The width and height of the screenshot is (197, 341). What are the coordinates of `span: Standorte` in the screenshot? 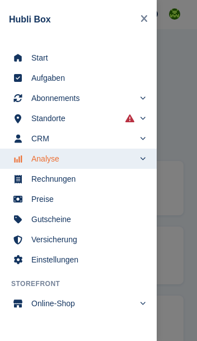 It's located at (83, 118).